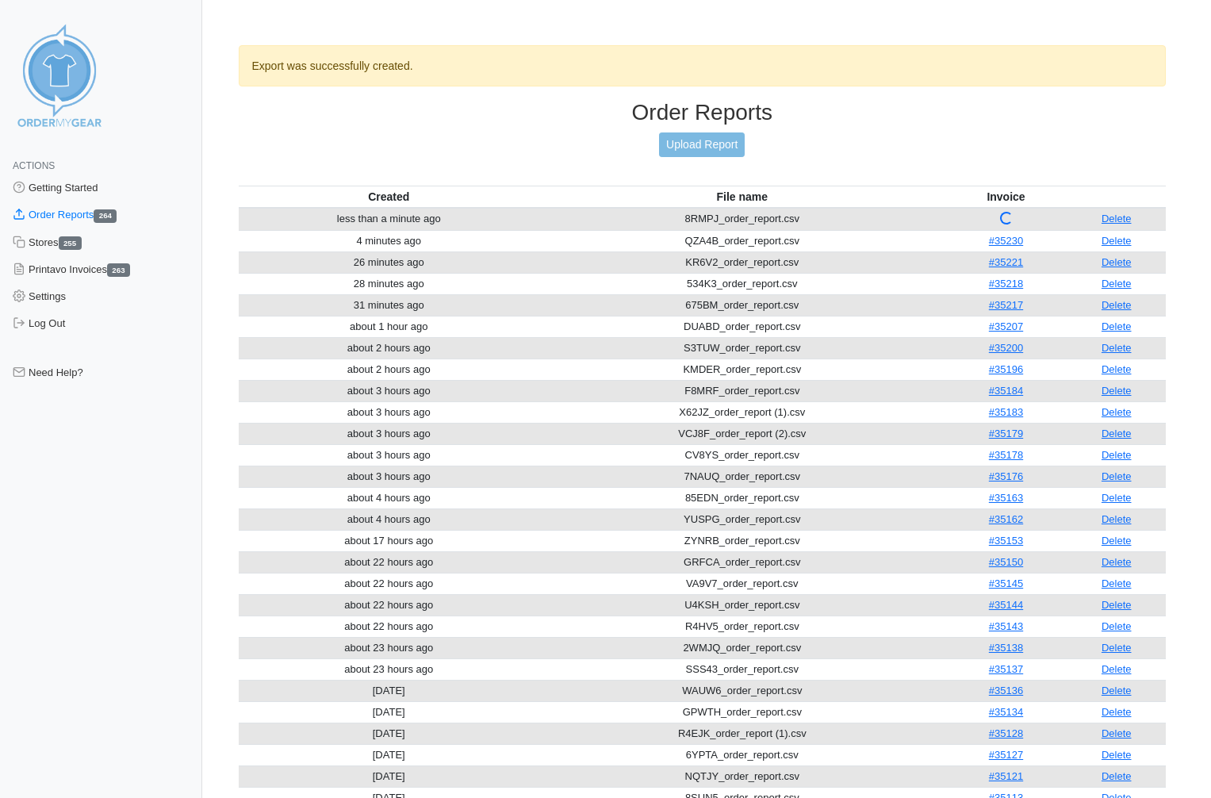 This screenshot has height=798, width=1211. I want to click on a: #35127, so click(1006, 754).